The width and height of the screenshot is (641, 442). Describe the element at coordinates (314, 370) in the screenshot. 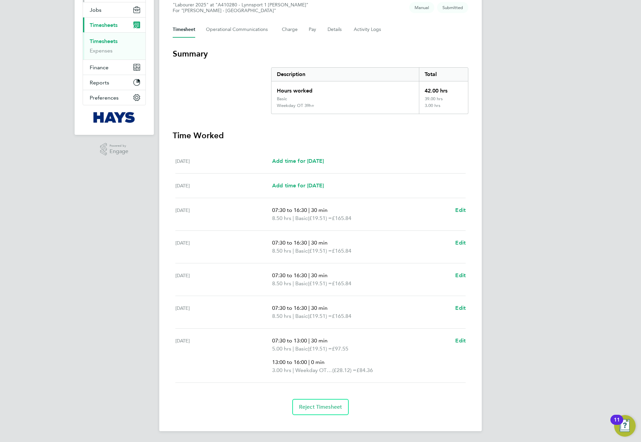

I see `span: Weekday OT 39h+` at that location.